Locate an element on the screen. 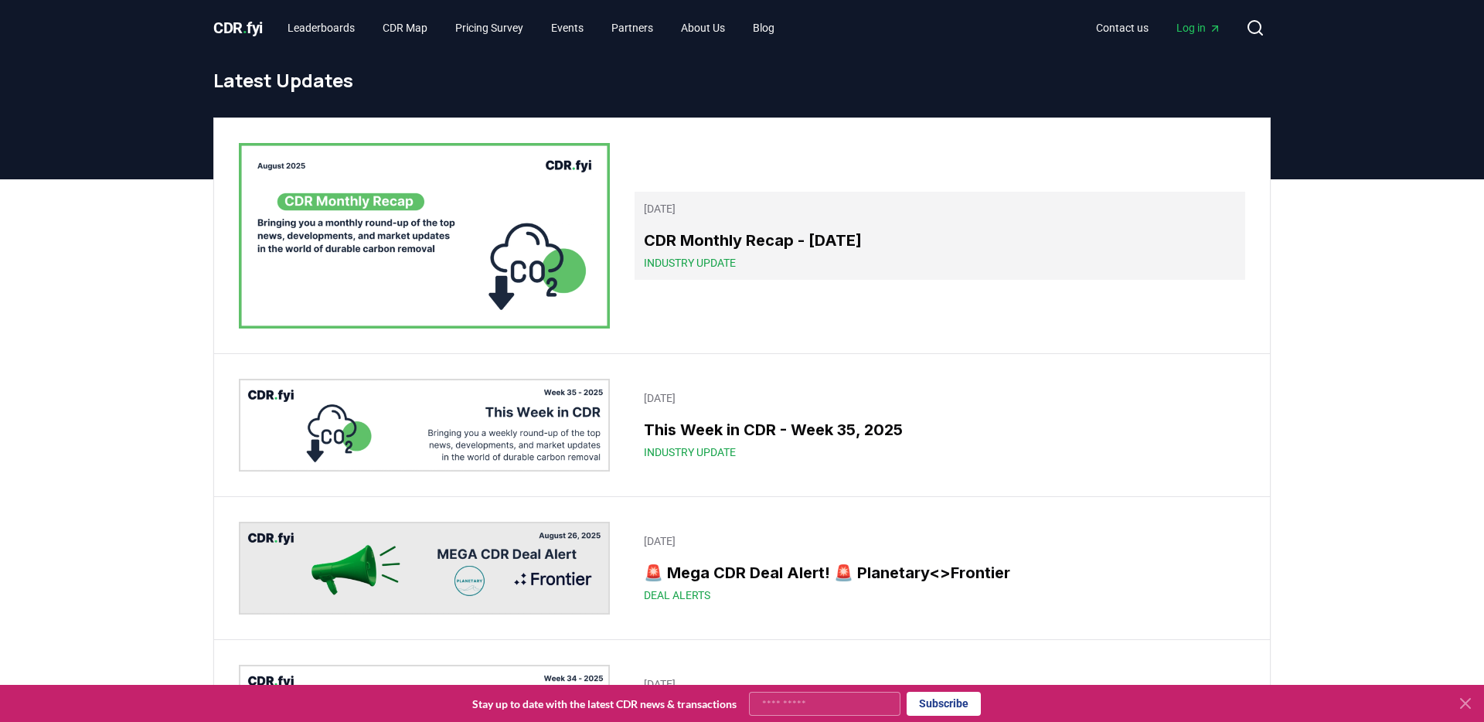  a: CDR Map is located at coordinates (405, 28).